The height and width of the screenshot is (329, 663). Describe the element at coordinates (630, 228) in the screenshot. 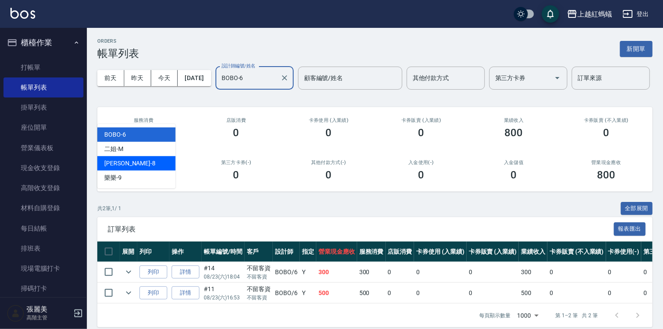

I see `a: 報表匯出` at that location.